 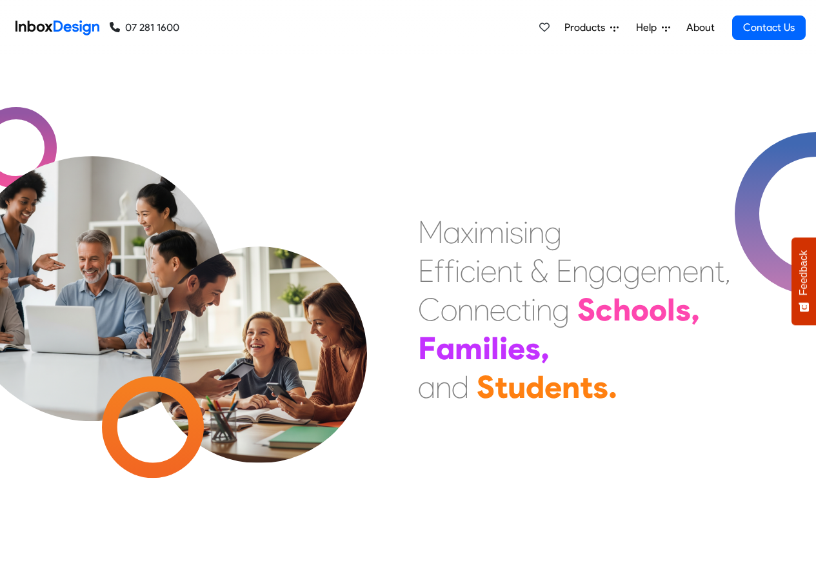 What do you see at coordinates (144, 28) in the screenshot?
I see `a: 07 281 1600` at bounding box center [144, 28].